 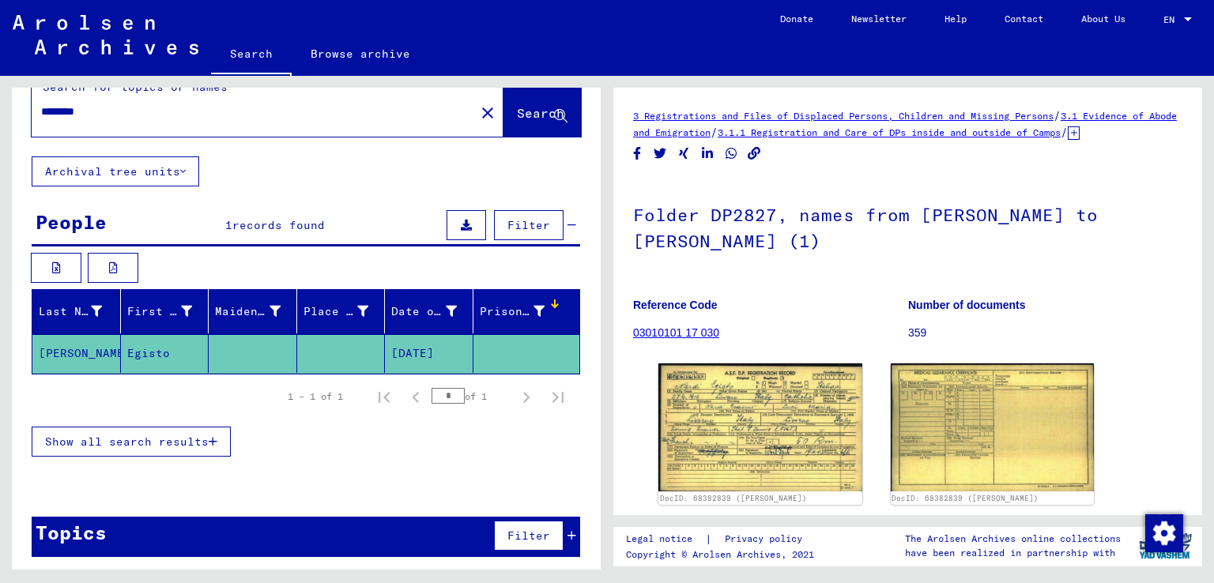 I want to click on p: The Arolsen Archives online collections, so click(x=1013, y=539).